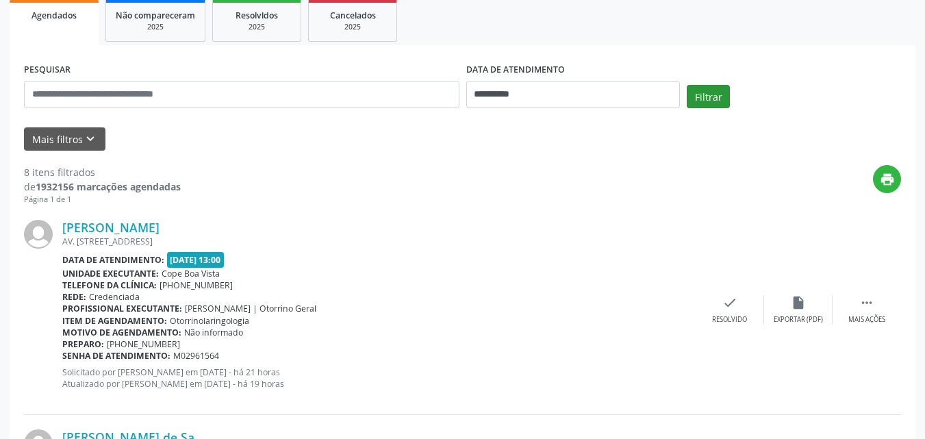 This screenshot has height=439, width=925. I want to click on div: 8 itens filtrados, so click(102, 172).